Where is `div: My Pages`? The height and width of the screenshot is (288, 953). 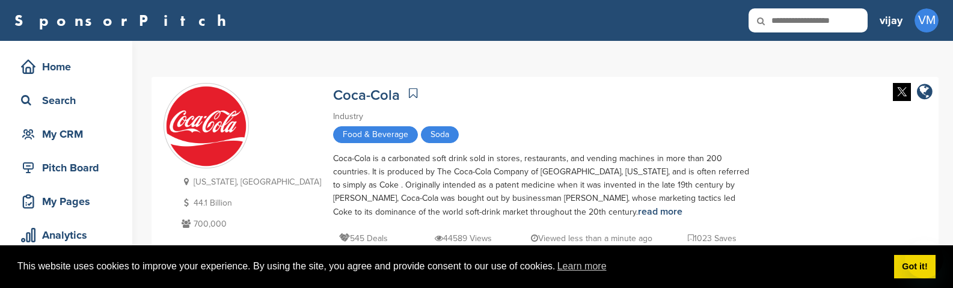 div: My Pages is located at coordinates (69, 201).